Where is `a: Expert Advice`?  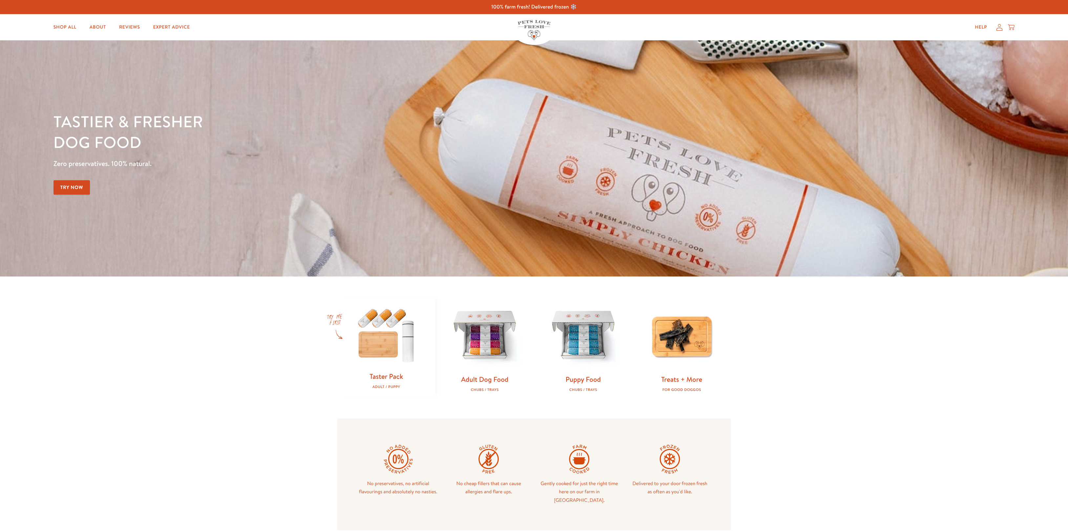 a: Expert Advice is located at coordinates (171, 27).